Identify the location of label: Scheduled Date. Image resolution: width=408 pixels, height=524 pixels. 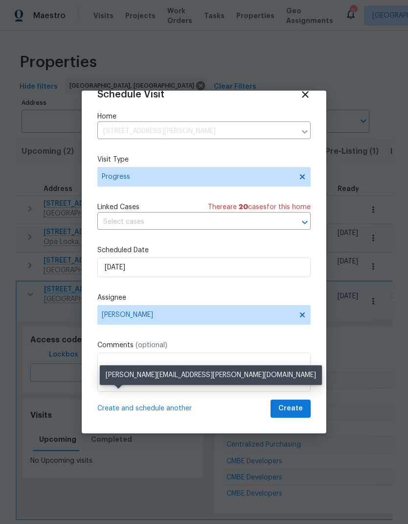
(204, 250).